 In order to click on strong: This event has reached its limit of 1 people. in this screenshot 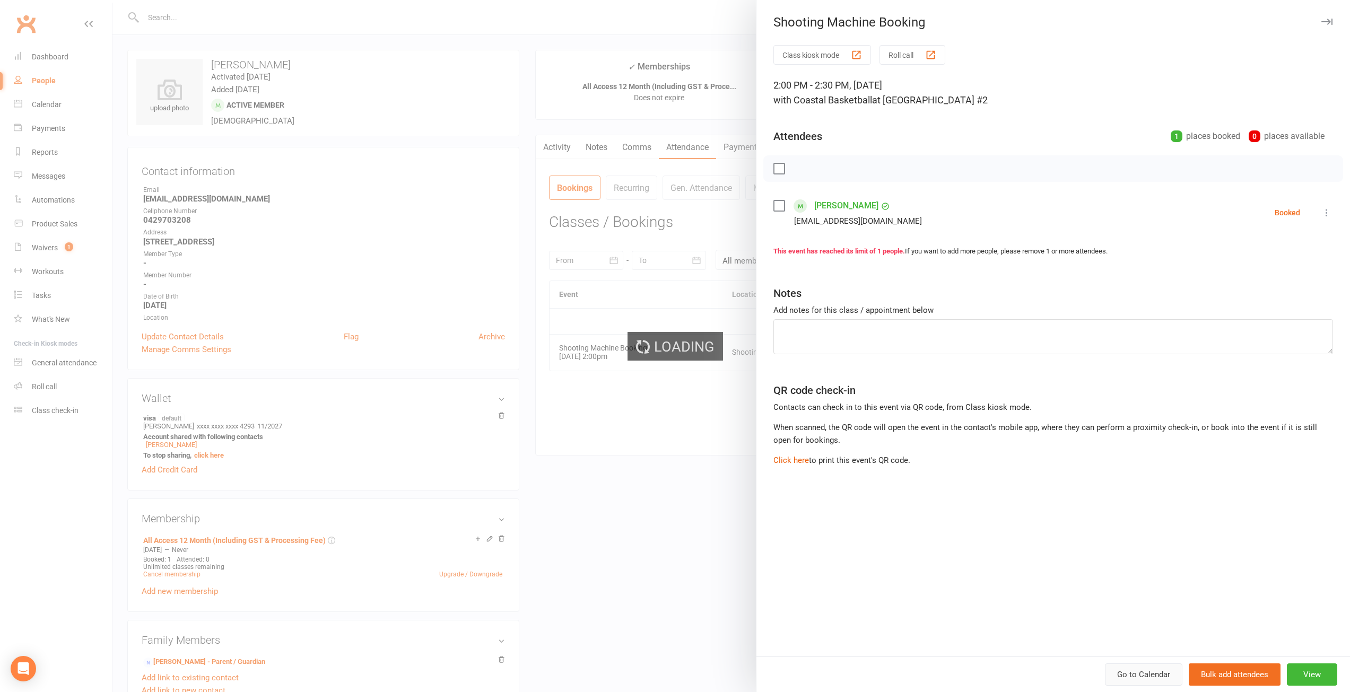, I will do `click(839, 251)`.